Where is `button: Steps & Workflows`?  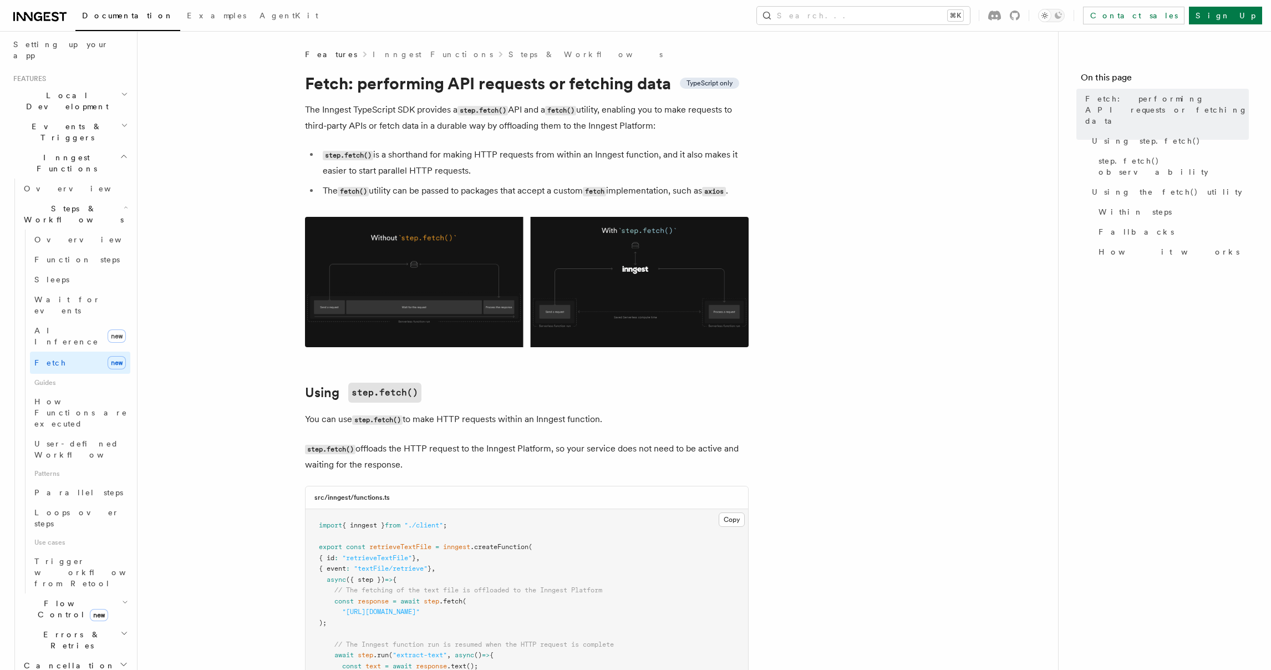 button: Steps & Workflows is located at coordinates (75, 214).